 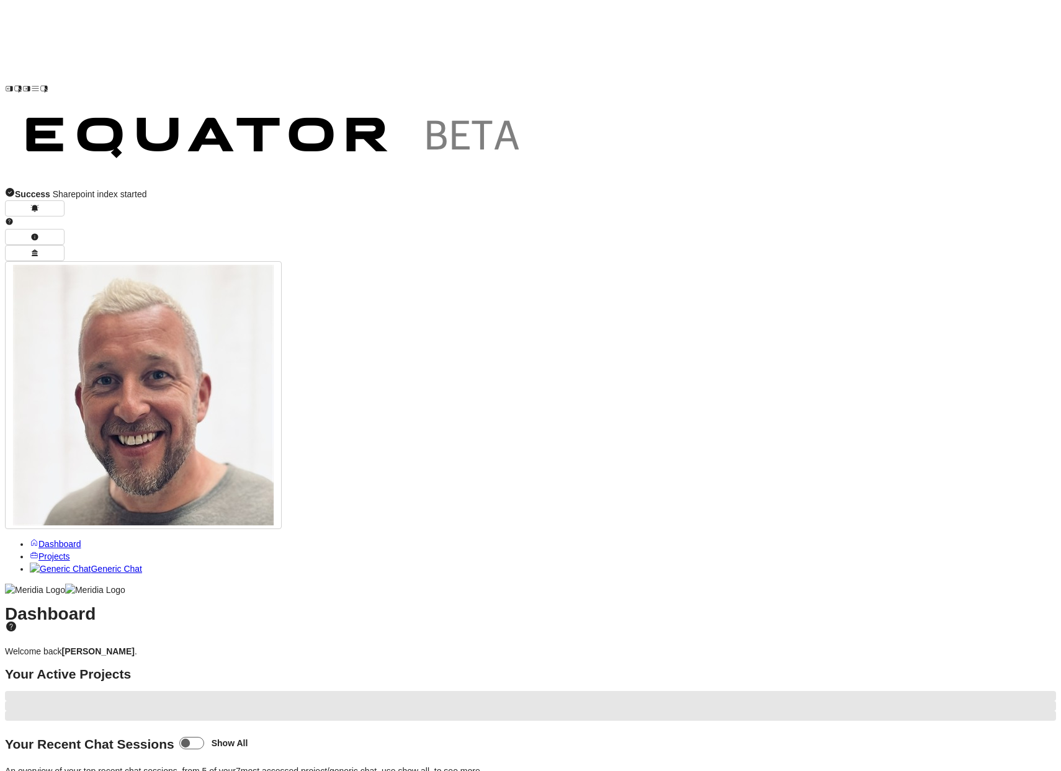 What do you see at coordinates (60, 569) in the screenshot?
I see `img: Generic Chat` at bounding box center [60, 569].